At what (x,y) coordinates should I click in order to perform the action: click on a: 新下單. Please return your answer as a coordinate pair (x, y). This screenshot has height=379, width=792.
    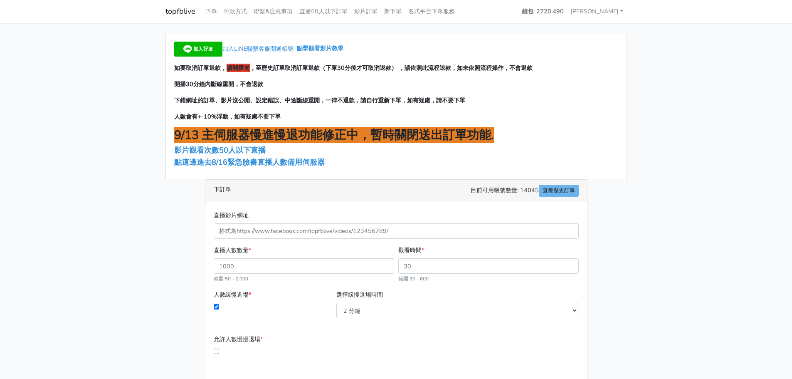
    Looking at the image, I should click on (393, 11).